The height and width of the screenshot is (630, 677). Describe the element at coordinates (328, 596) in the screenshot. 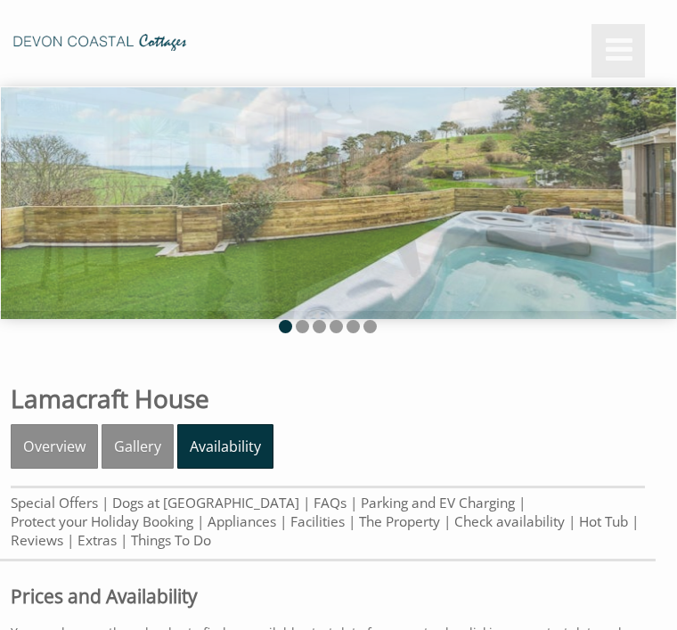

I see `h2: Prices and Availability` at that location.